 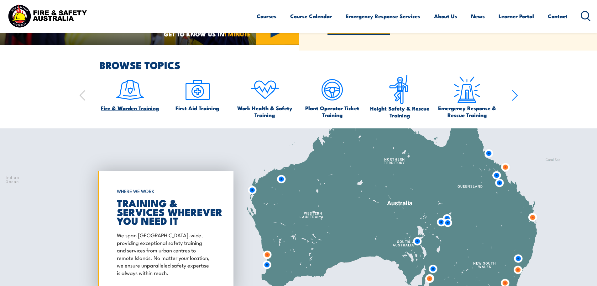 What do you see at coordinates (197, 93) in the screenshot?
I see `a: First Aid Training` at bounding box center [197, 93].